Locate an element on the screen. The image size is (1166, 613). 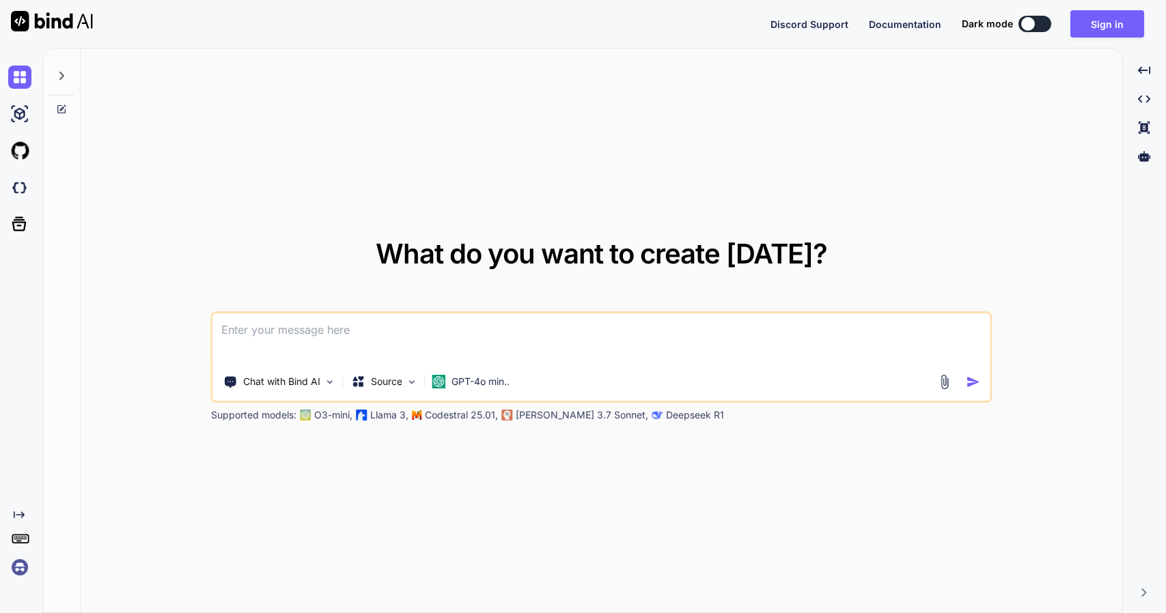
img: Mistral-AI is located at coordinates (417, 415).